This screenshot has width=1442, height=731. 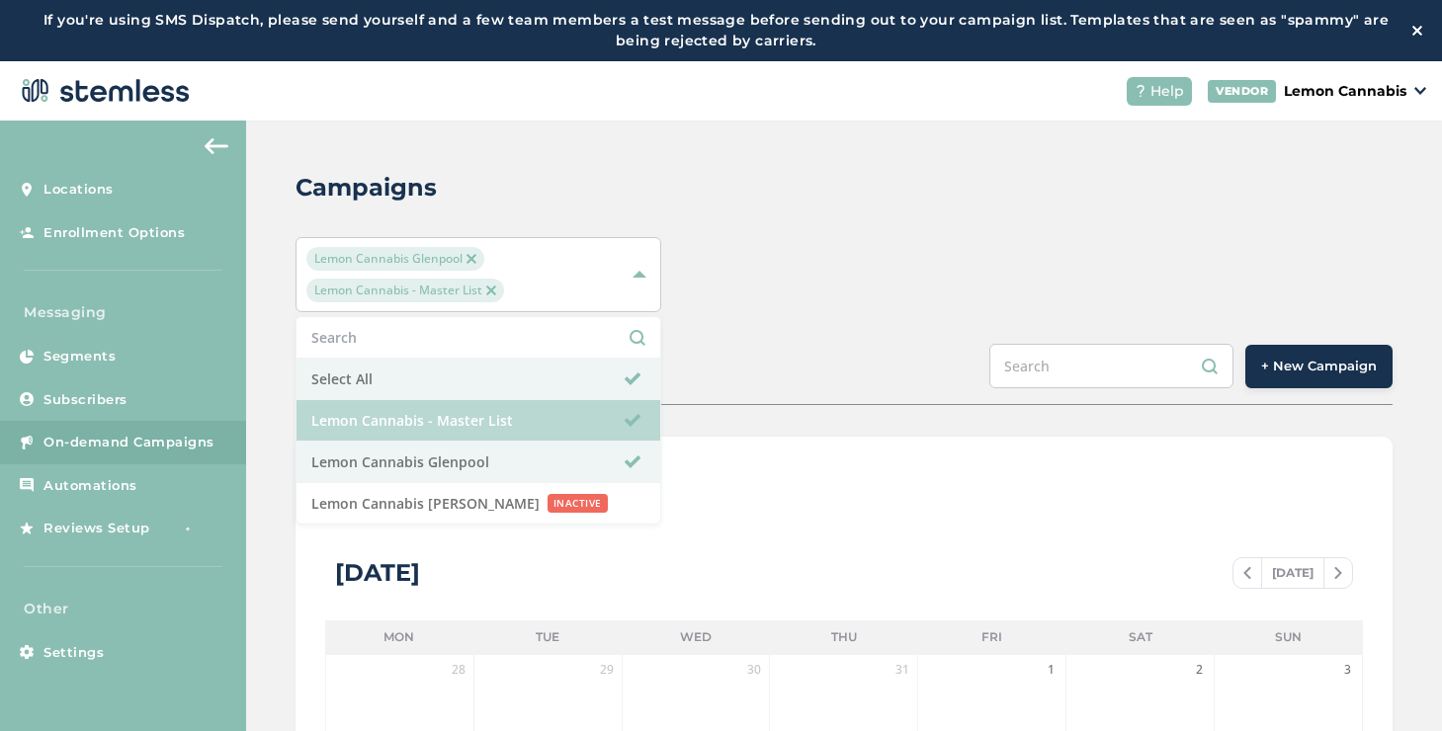 I want to click on span: Reviews Setup, so click(x=97, y=529).